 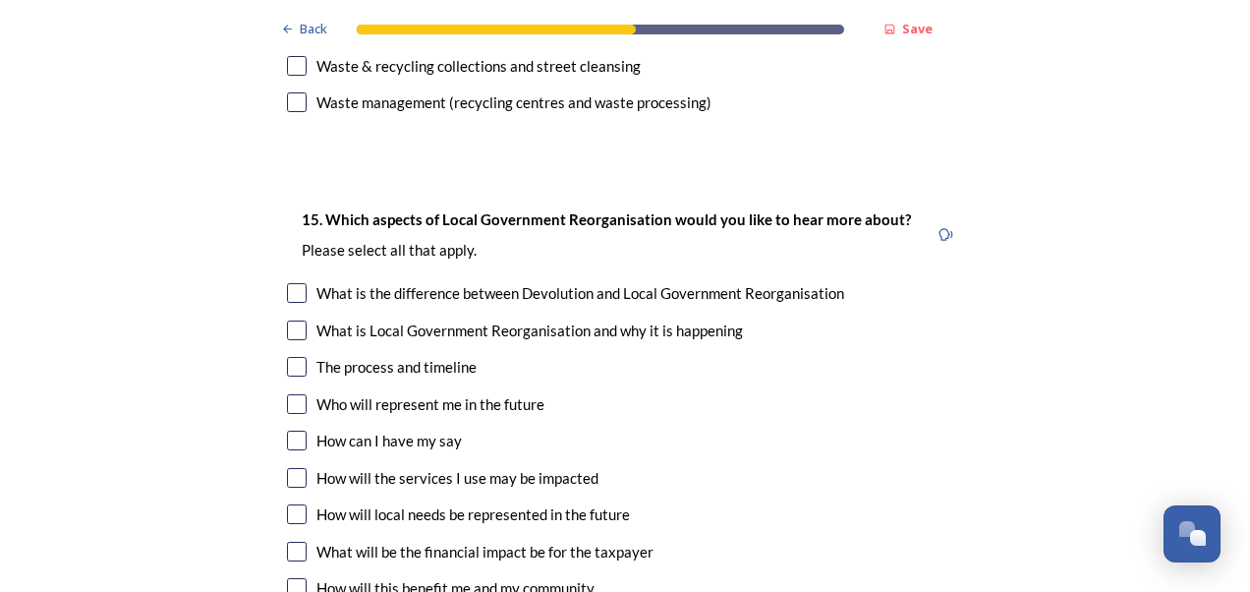 I want to click on div: What is Local Government Reorganisation and why it is happening, so click(x=530, y=330).